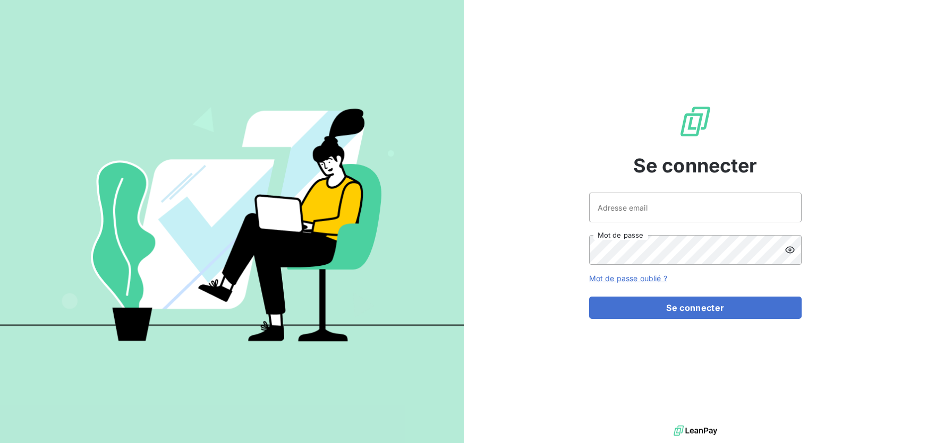 The image size is (927, 443). What do you see at coordinates (695, 431) in the screenshot?
I see `img: logo` at bounding box center [695, 431].